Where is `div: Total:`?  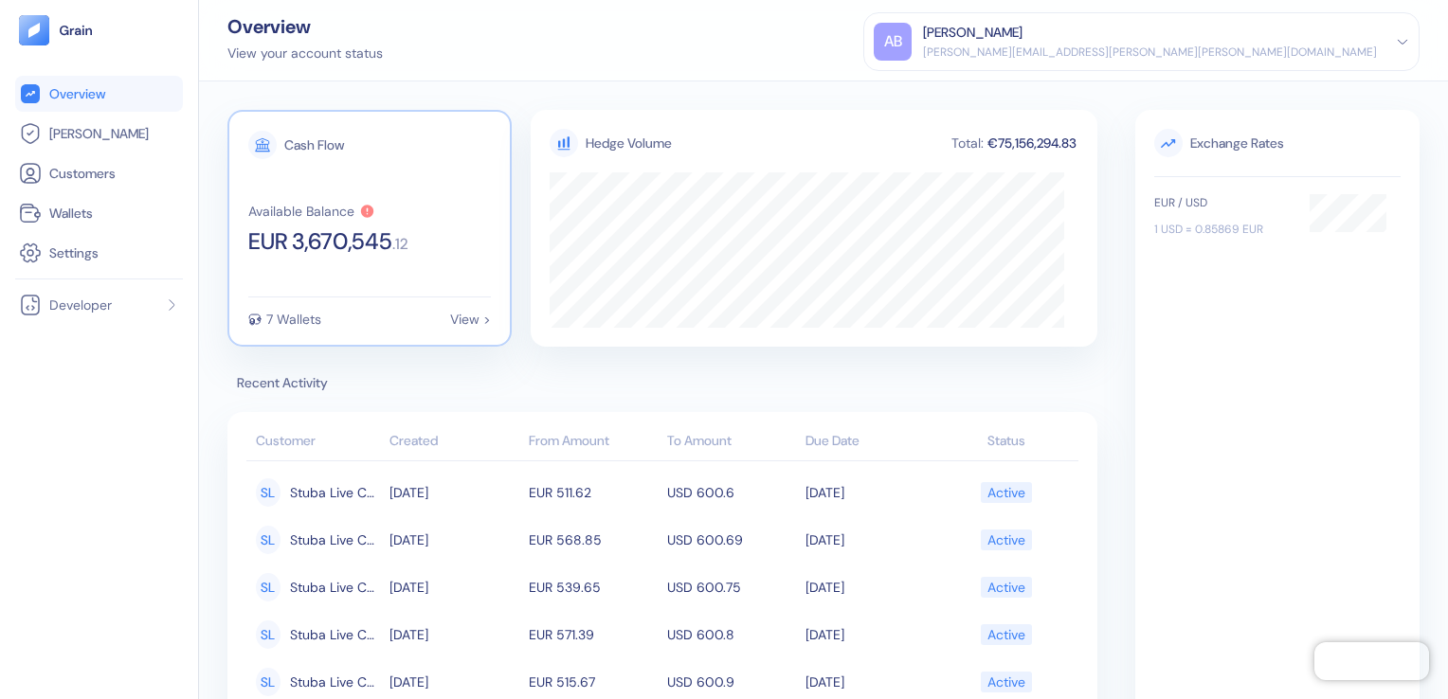 div: Total: is located at coordinates (968, 143).